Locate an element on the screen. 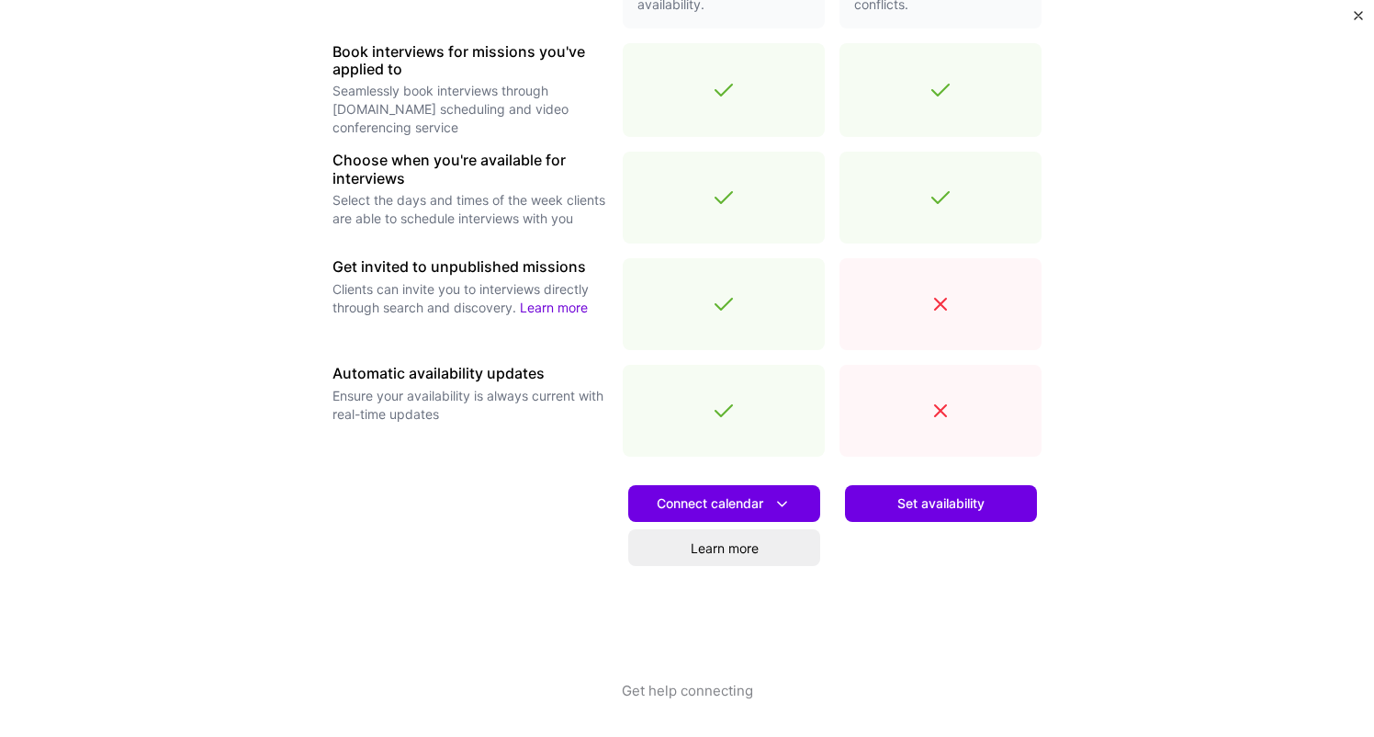 Image resolution: width=1374 pixels, height=737 pixels. button: Get help connecting is located at coordinates (687, 708).